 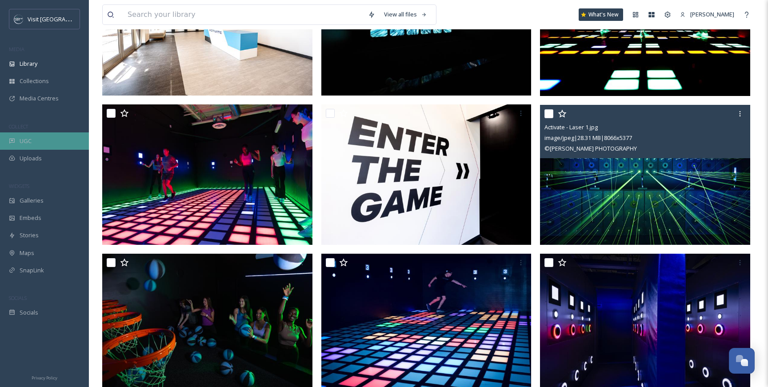 I want to click on span: SOCIALS, so click(x=18, y=298).